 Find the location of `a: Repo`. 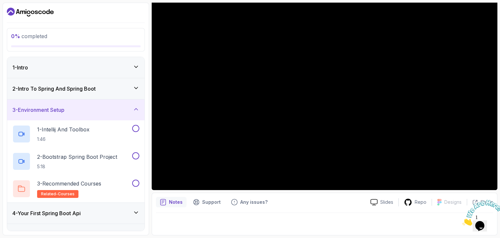

a: Repo is located at coordinates (415, 202).